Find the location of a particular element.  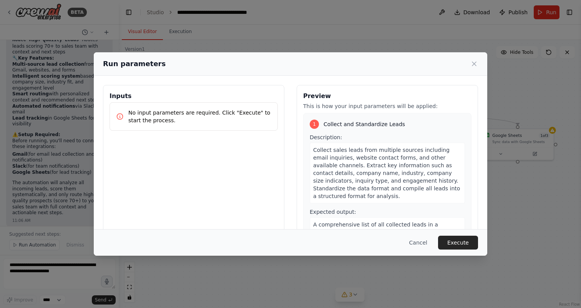

button: Execute is located at coordinates (458, 242).